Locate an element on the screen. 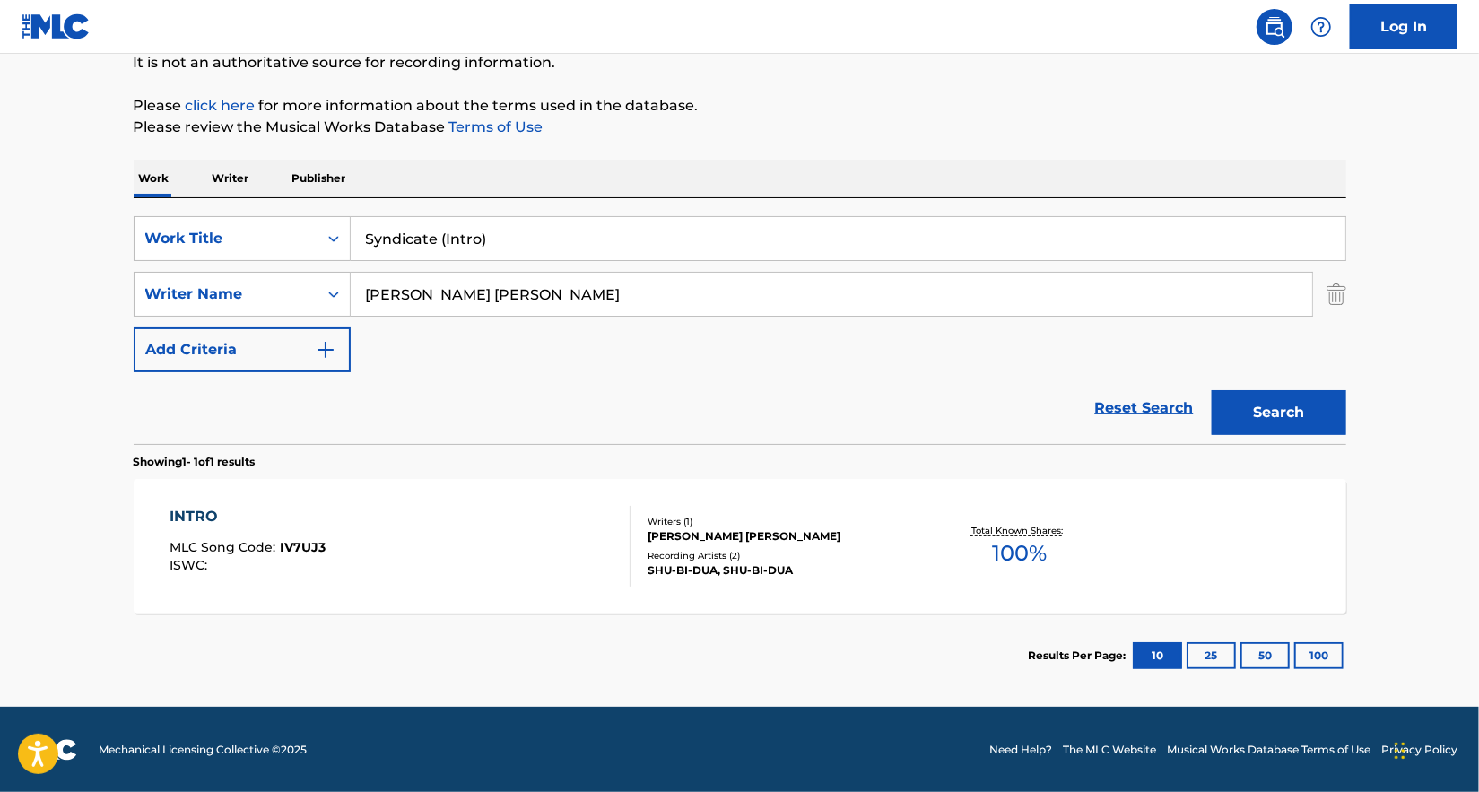 This screenshot has width=1479, height=792. a: Public Search is located at coordinates (1275, 27).